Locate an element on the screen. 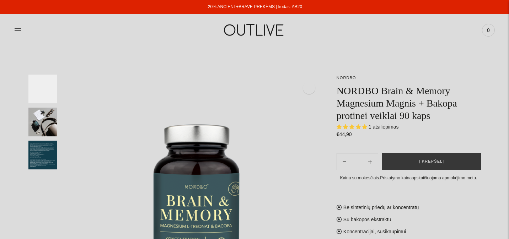 Image resolution: width=509 pixels, height=239 pixels. span: €44,90 is located at coordinates (344, 134).